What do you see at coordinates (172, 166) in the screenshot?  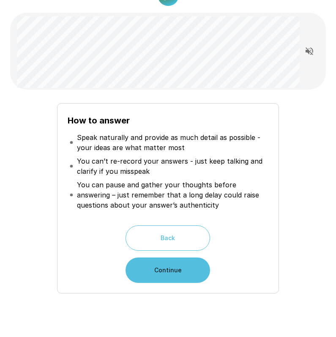 I see `p: You can’t re-record your answers - just keep talking and clarify if you misspeak` at bounding box center [172, 166].